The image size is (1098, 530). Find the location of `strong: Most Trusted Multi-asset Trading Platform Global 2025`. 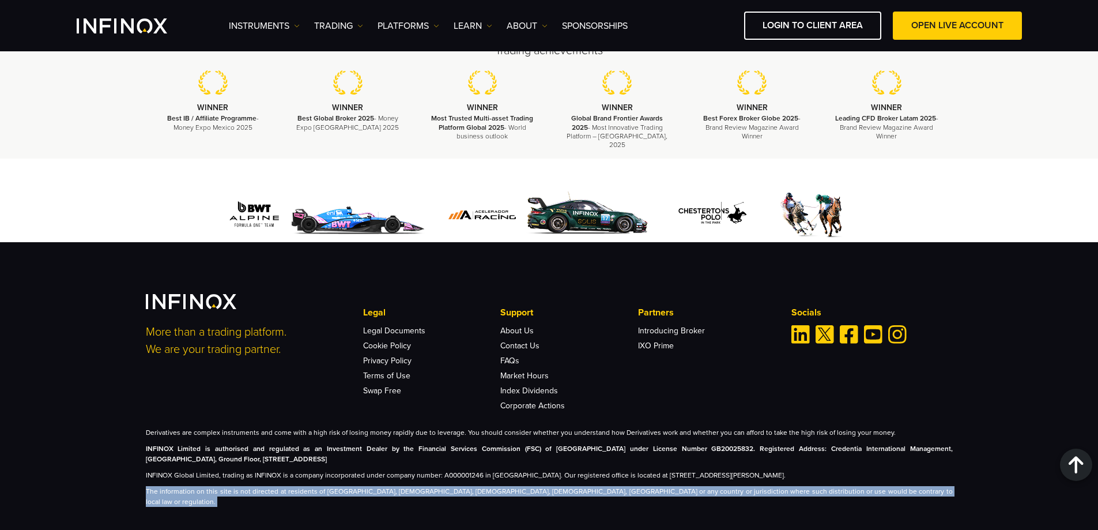

strong: Most Trusted Multi-asset Trading Platform Global 2025 is located at coordinates (482, 122).